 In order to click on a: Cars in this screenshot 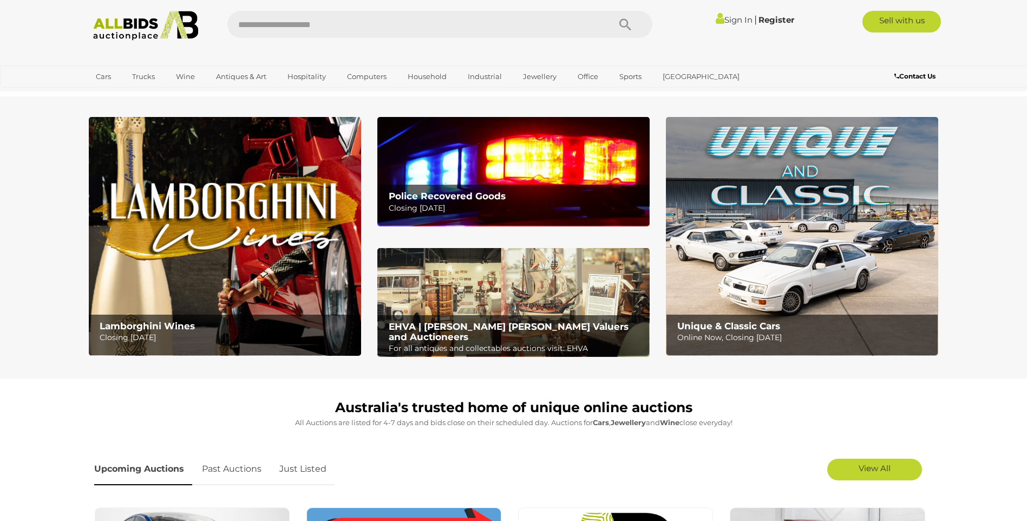, I will do `click(103, 76)`.